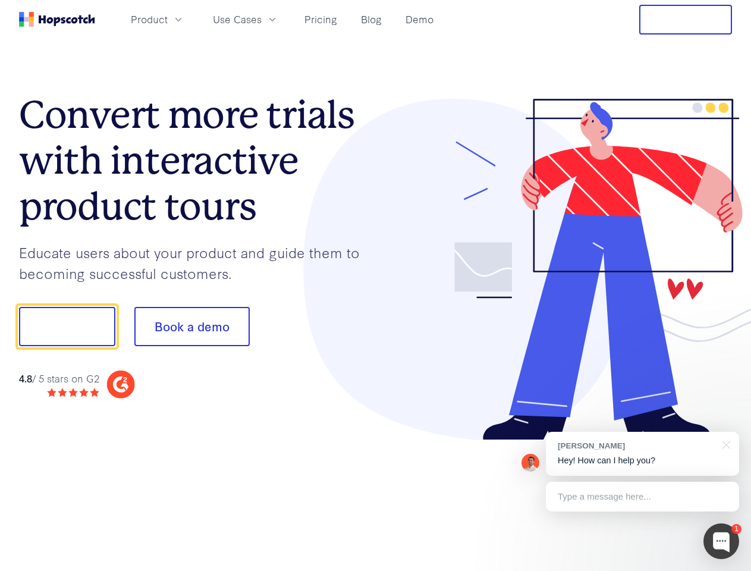 The width and height of the screenshot is (751, 571). Describe the element at coordinates (59, 378) in the screenshot. I see `div: / 5 stars on G2` at that location.